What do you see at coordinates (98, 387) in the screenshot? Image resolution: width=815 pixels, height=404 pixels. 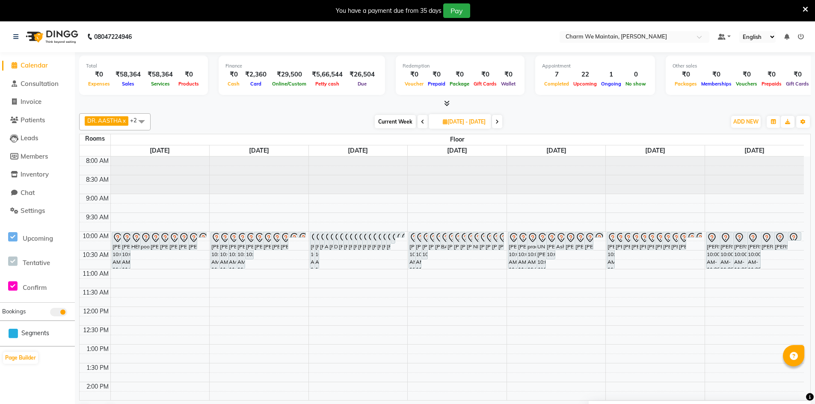 I see `div: 2:00 PM` at bounding box center [98, 387].